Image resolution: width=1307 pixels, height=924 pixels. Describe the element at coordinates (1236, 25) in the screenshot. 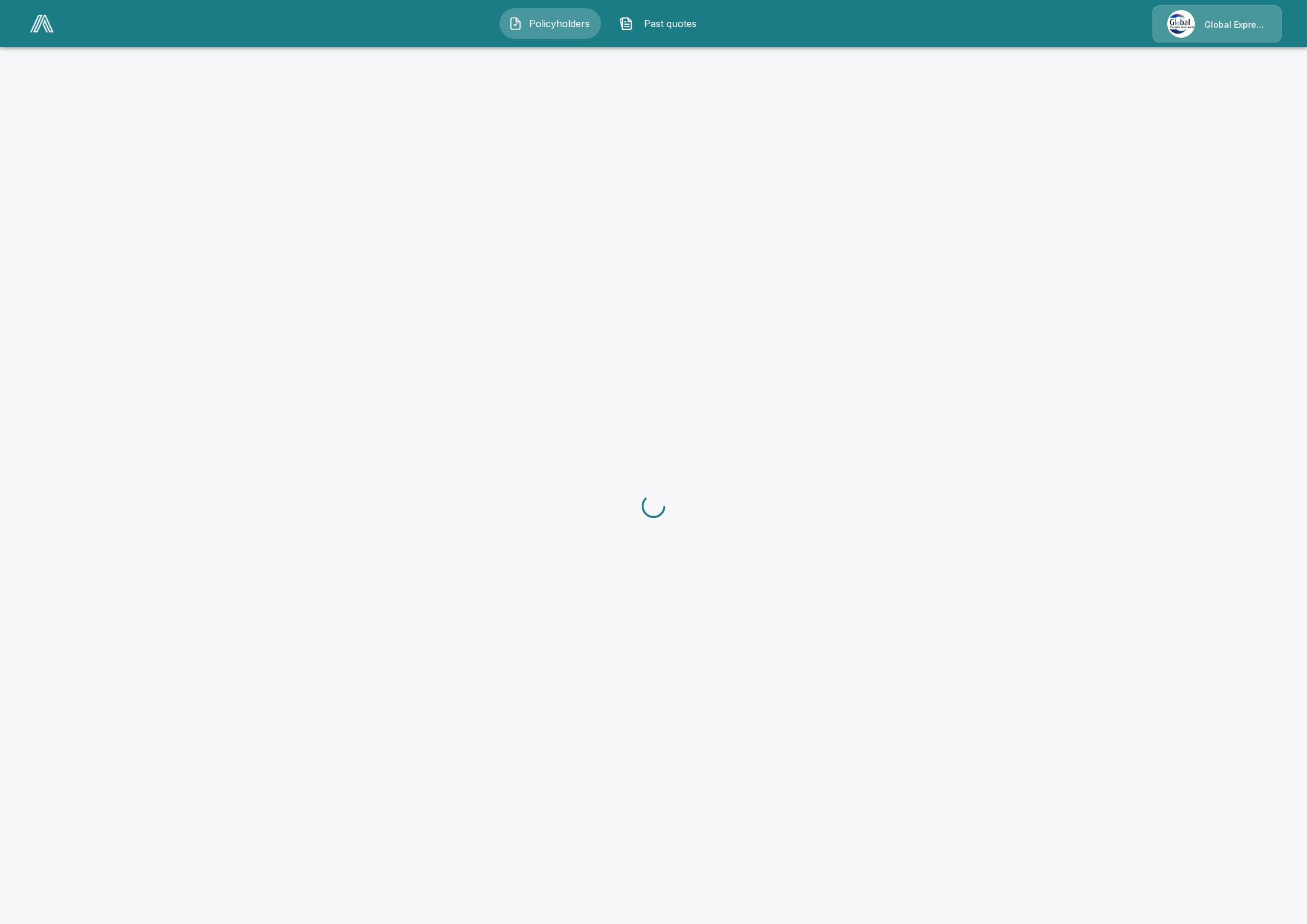

I see `p: Global Express Underwriters` at that location.